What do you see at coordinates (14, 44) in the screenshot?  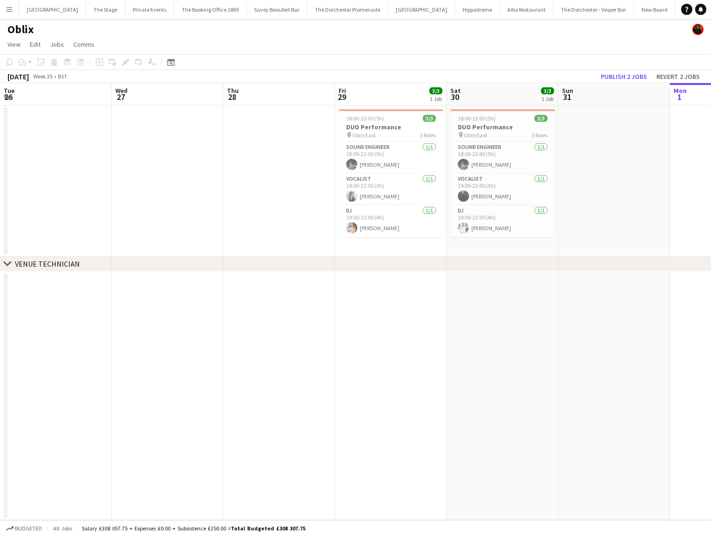 I see `a: View` at bounding box center [14, 44].